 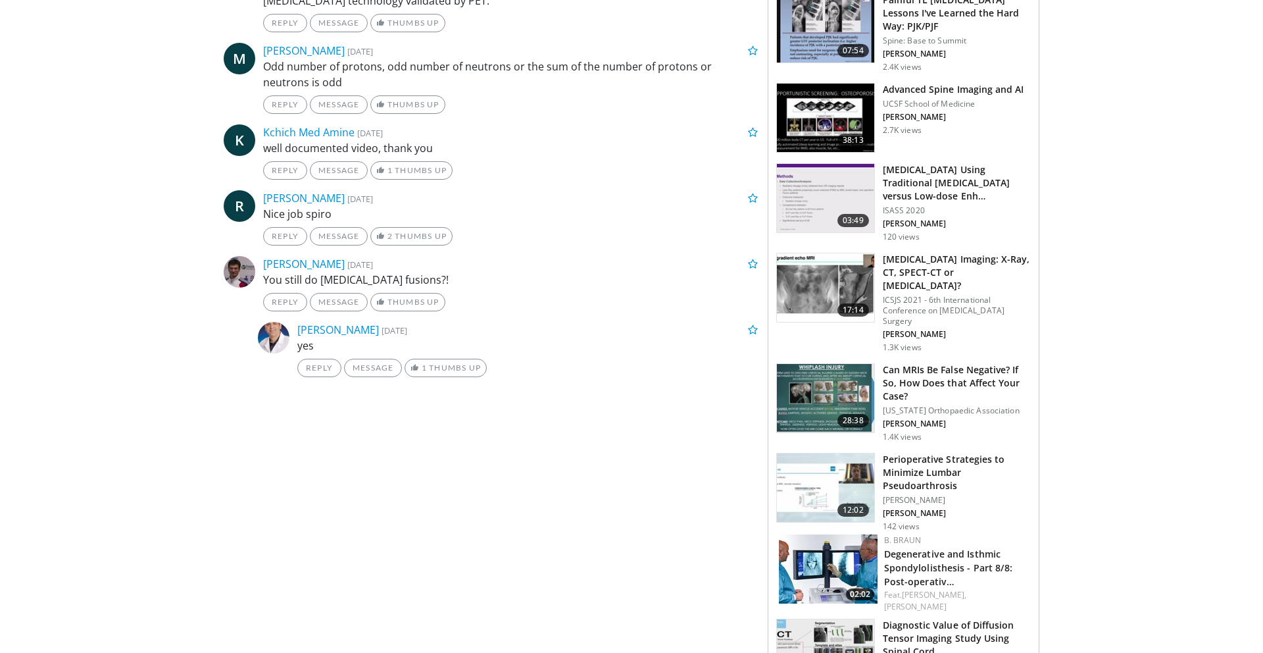 What do you see at coordinates (903, 540) in the screenshot?
I see `a: B. Braun` at bounding box center [903, 540].